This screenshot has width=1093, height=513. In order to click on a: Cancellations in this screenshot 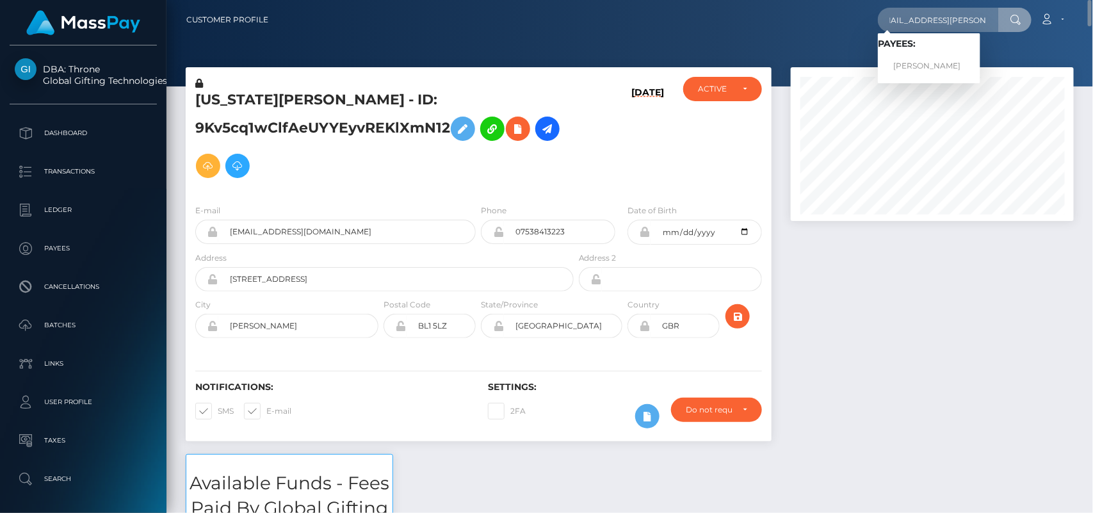, I will do `click(83, 287)`.